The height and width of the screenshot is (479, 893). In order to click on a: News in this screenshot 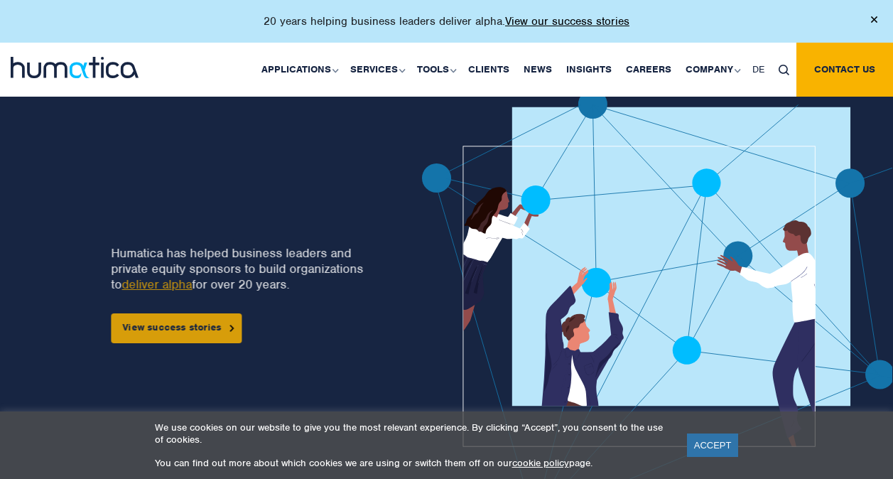, I will do `click(538, 70)`.